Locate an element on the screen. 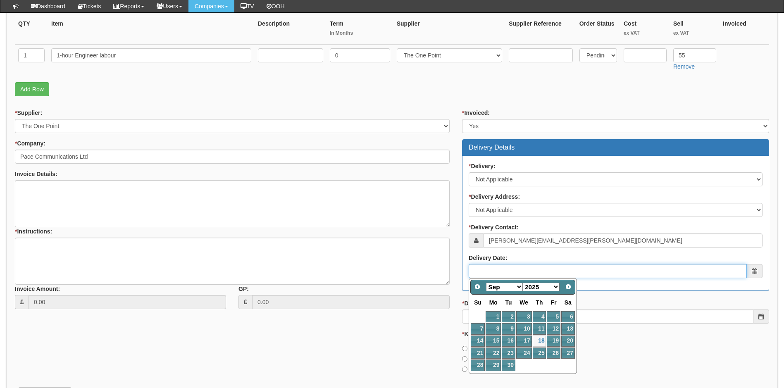  th: Invoiced is located at coordinates (744, 31).